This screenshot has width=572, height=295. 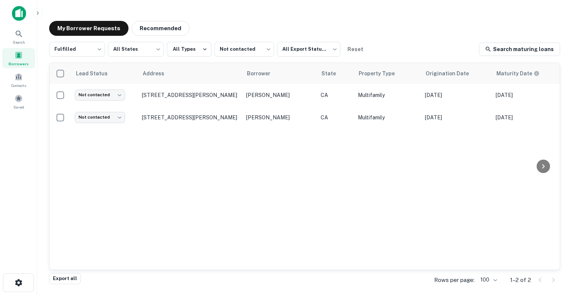 What do you see at coordinates (158, 73) in the screenshot?
I see `span: Address` at bounding box center [158, 73].